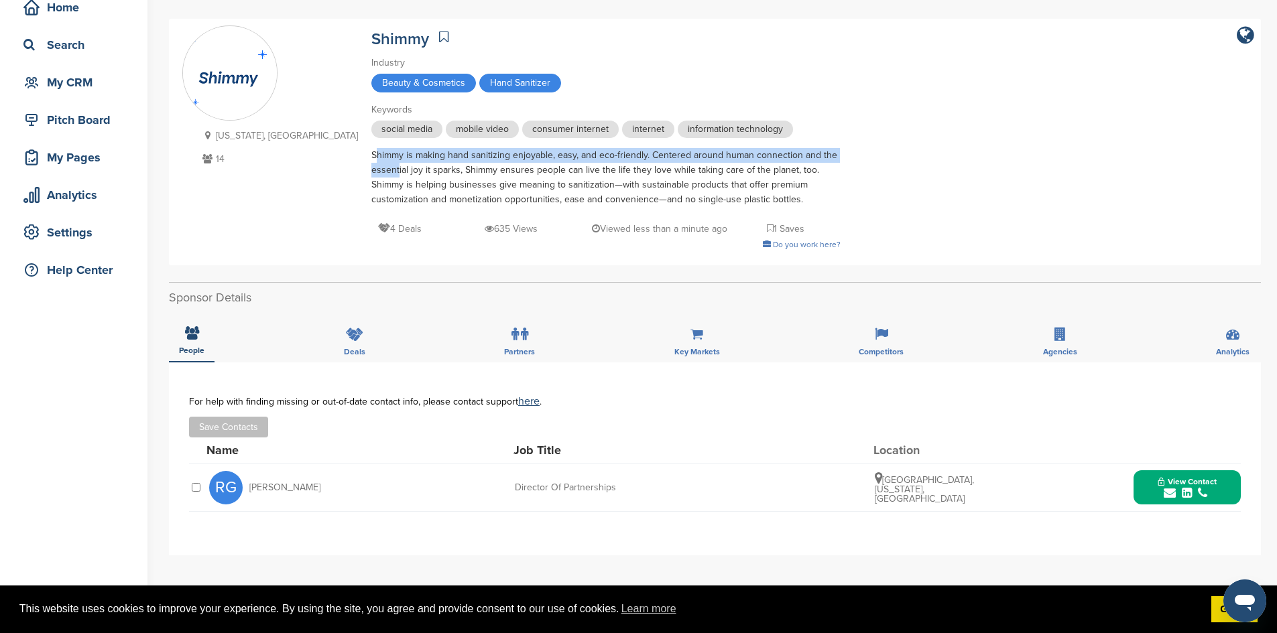 This screenshot has width=1277, height=633. What do you see at coordinates (74, 45) in the screenshot?
I see `a: Search` at bounding box center [74, 45].